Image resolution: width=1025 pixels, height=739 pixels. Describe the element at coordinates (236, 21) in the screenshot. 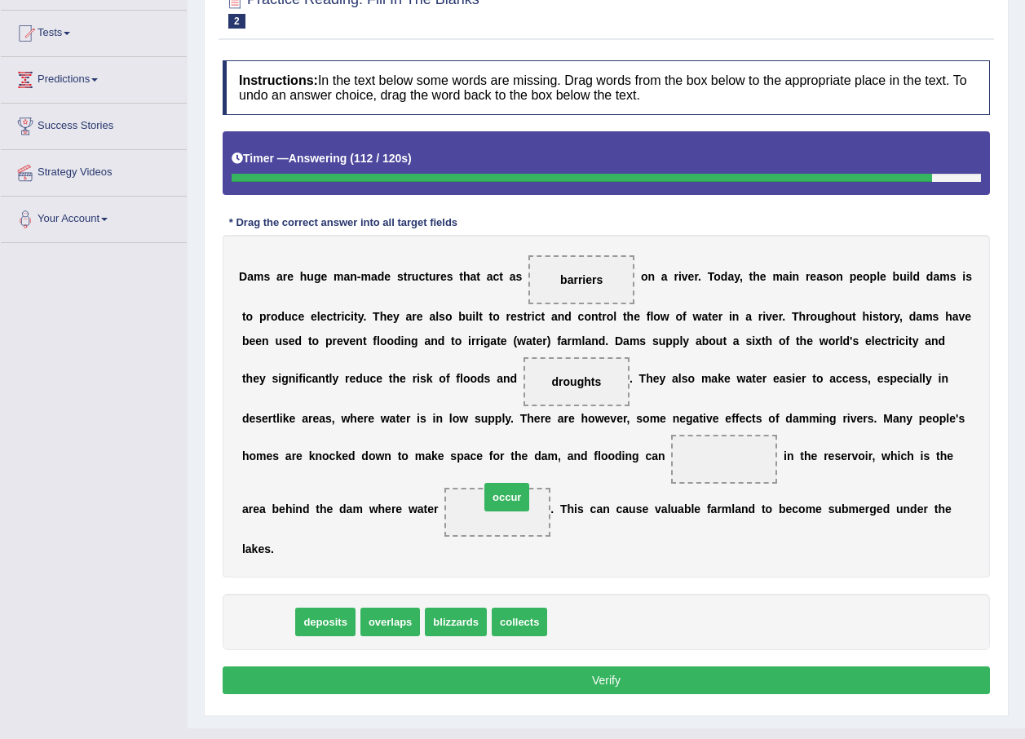

I see `span: 2` at that location.